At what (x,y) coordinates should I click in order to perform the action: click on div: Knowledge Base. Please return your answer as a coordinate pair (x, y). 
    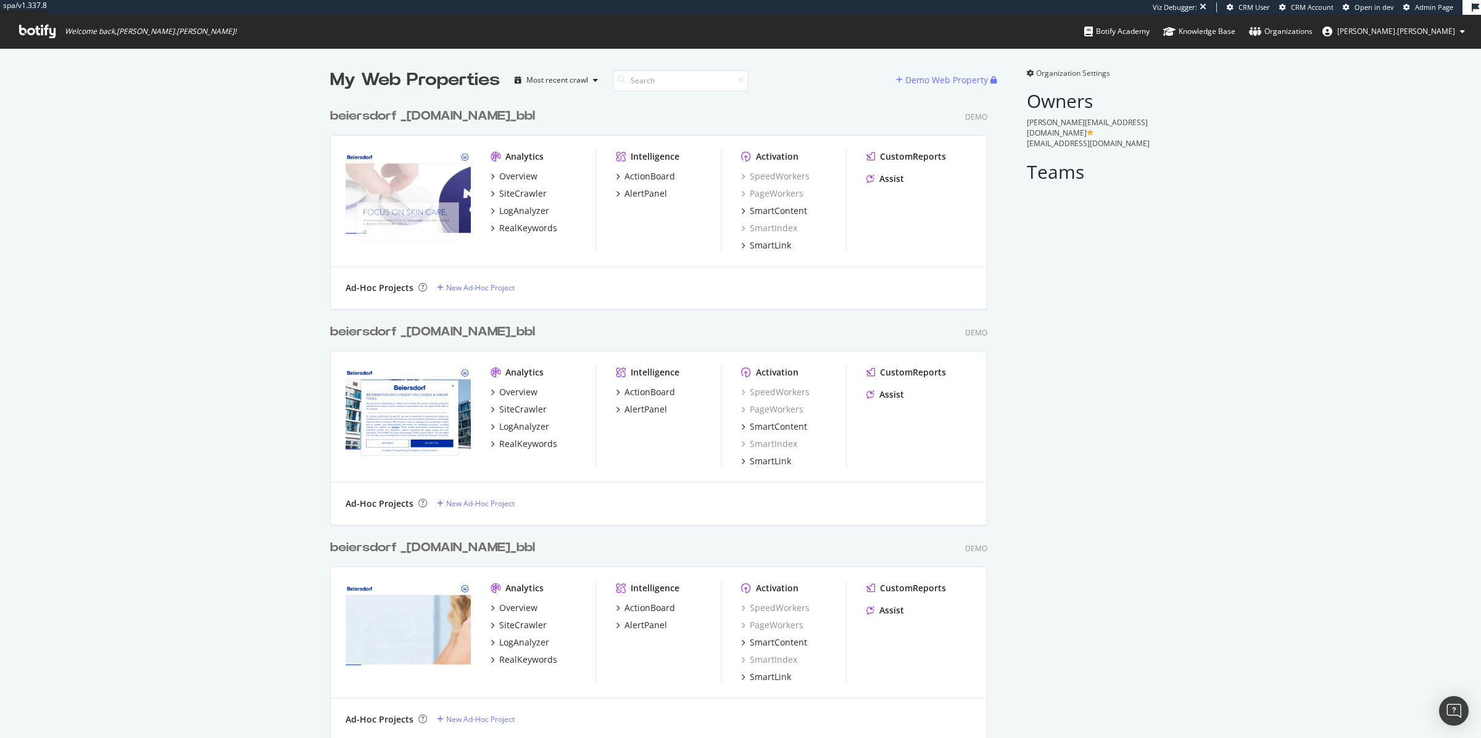
    Looking at the image, I should click on (1199, 31).